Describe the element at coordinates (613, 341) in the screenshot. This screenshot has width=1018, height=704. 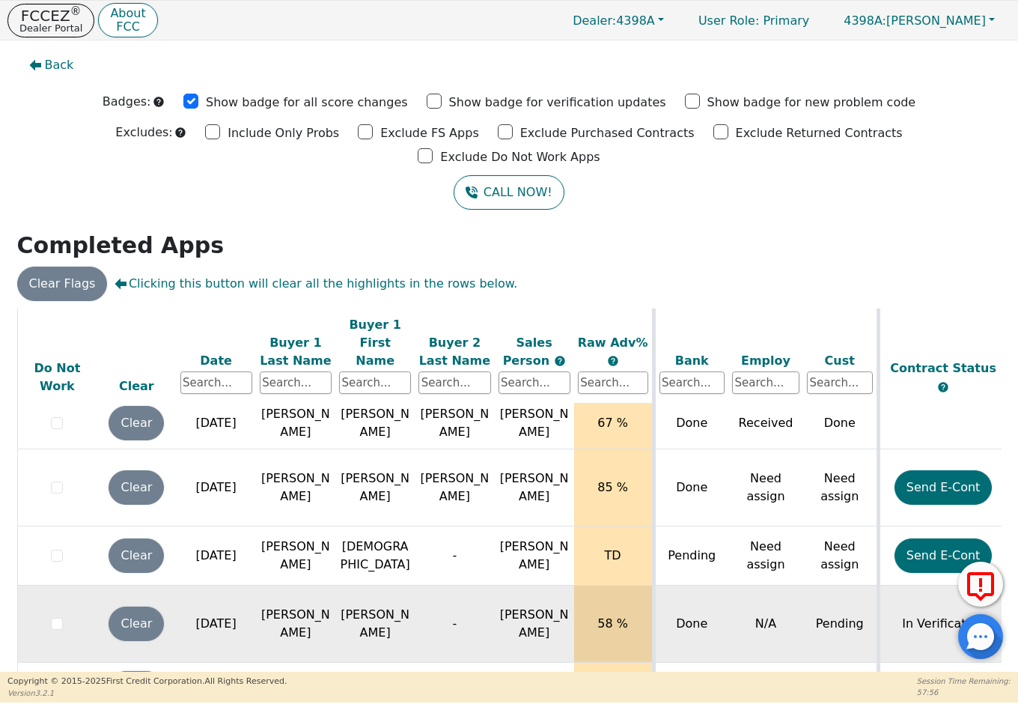
I see `span: Raw Adv%` at that location.